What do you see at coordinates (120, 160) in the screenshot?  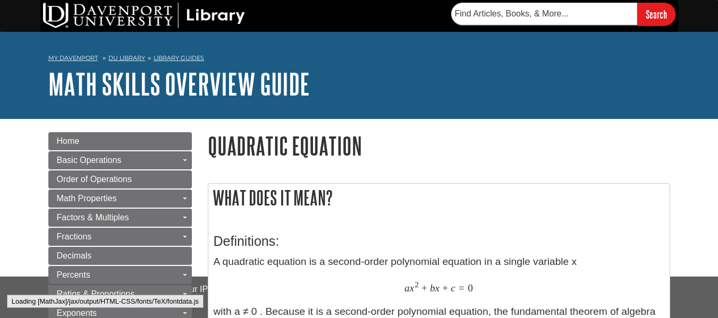 I see `a: Basic Operations` at bounding box center [120, 160].